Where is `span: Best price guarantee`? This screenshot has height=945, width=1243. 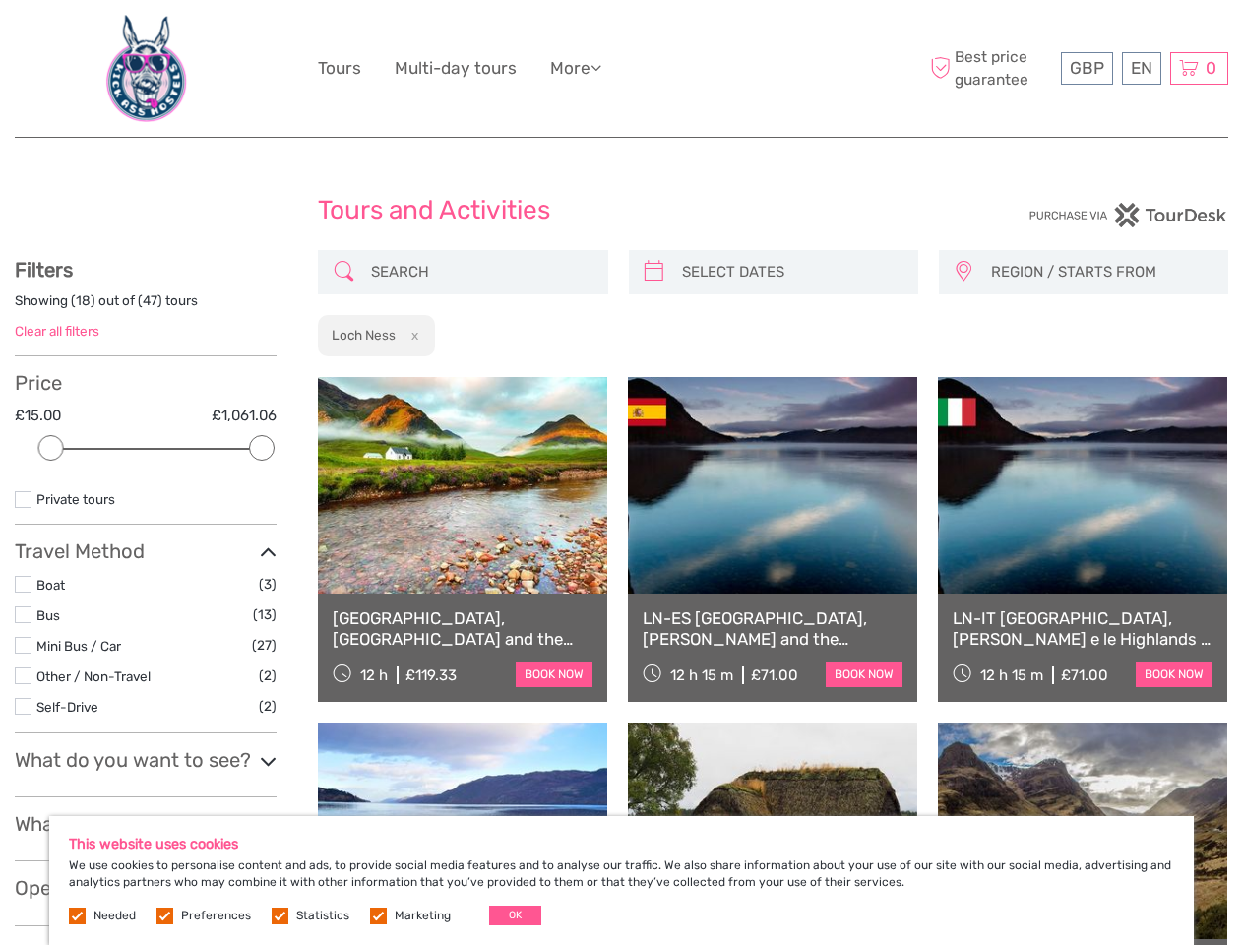 span: Best price guarantee is located at coordinates (990, 68).